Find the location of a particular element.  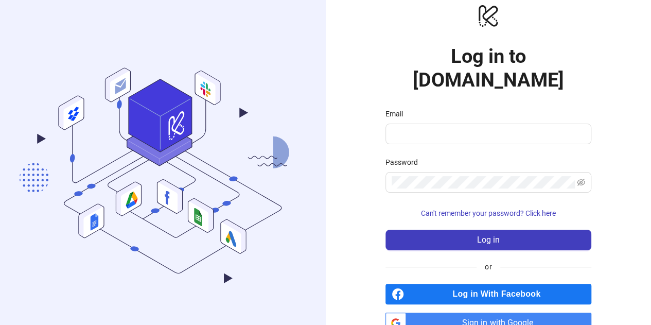

label: Password is located at coordinates (405, 162).